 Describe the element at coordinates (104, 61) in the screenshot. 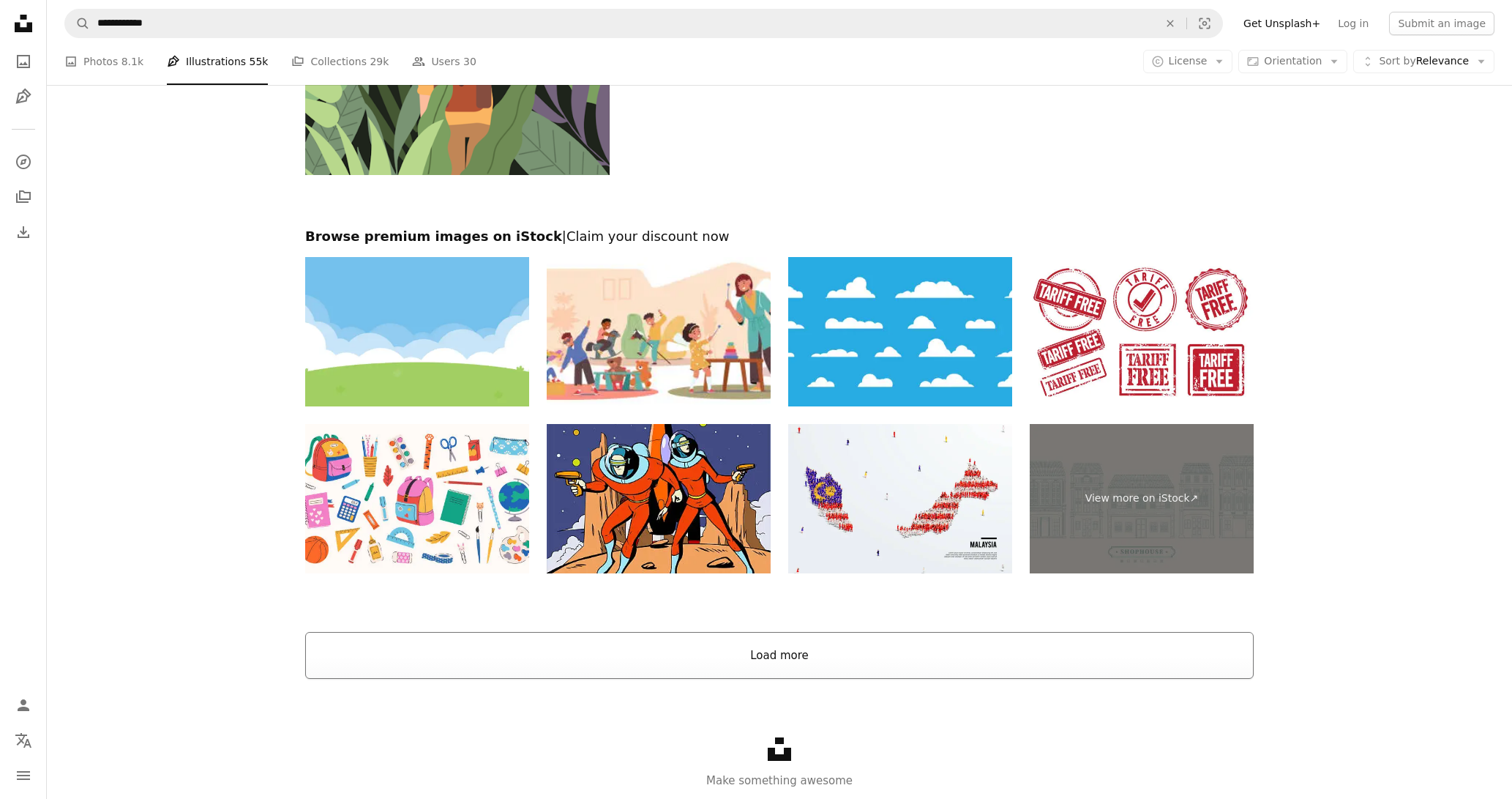

I see `a: Photos 8.1k` at that location.